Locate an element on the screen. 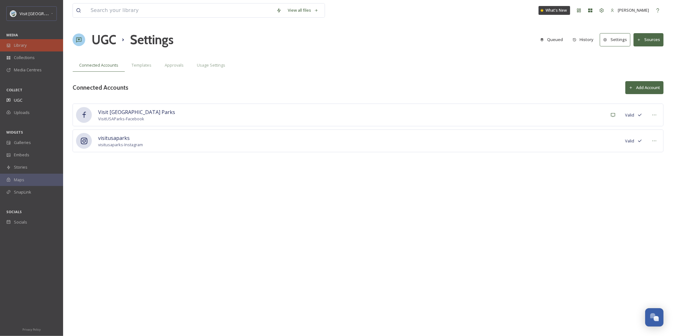 The height and width of the screenshot is (336, 673). a: Queued is located at coordinates (553, 39).